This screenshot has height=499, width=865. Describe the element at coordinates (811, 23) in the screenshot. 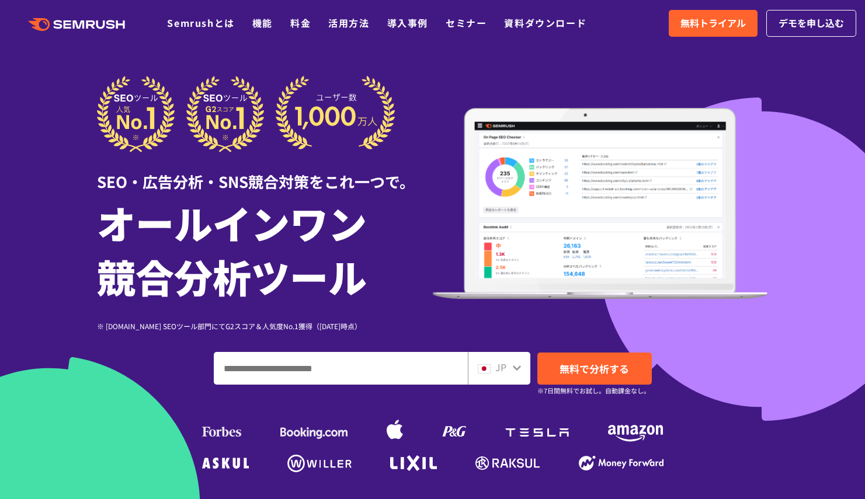

I see `a: デモを申し込む` at that location.